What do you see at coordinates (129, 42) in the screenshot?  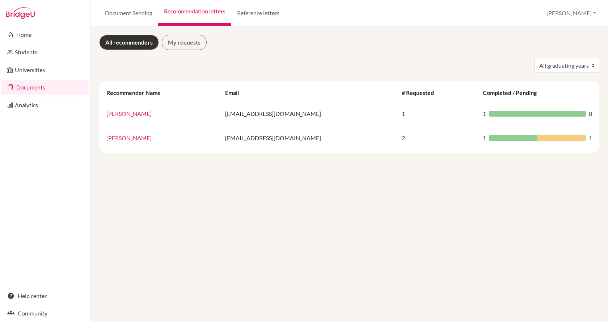 I see `a: All recommenders` at bounding box center [129, 42].